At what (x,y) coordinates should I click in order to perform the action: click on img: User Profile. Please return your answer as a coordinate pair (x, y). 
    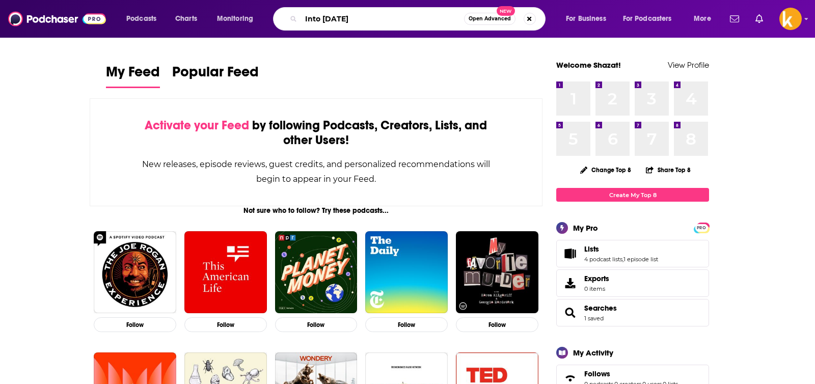
    Looking at the image, I should click on (790, 19).